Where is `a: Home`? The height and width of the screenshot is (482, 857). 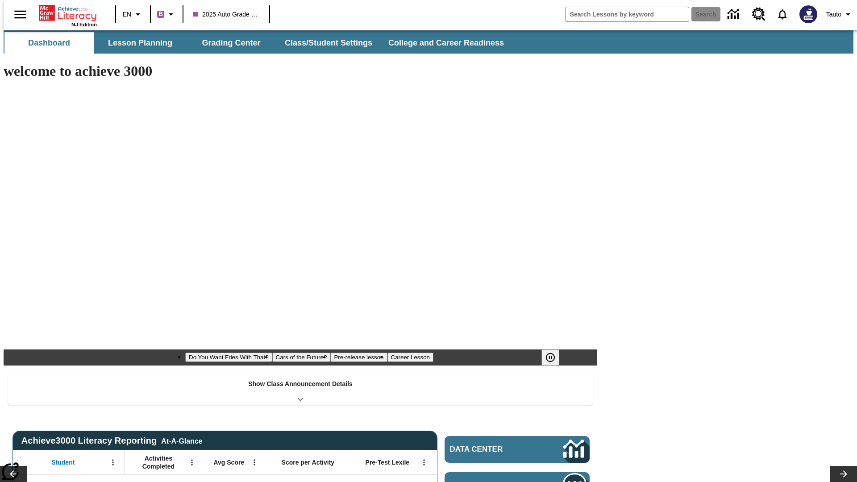
a: Home is located at coordinates (68, 13).